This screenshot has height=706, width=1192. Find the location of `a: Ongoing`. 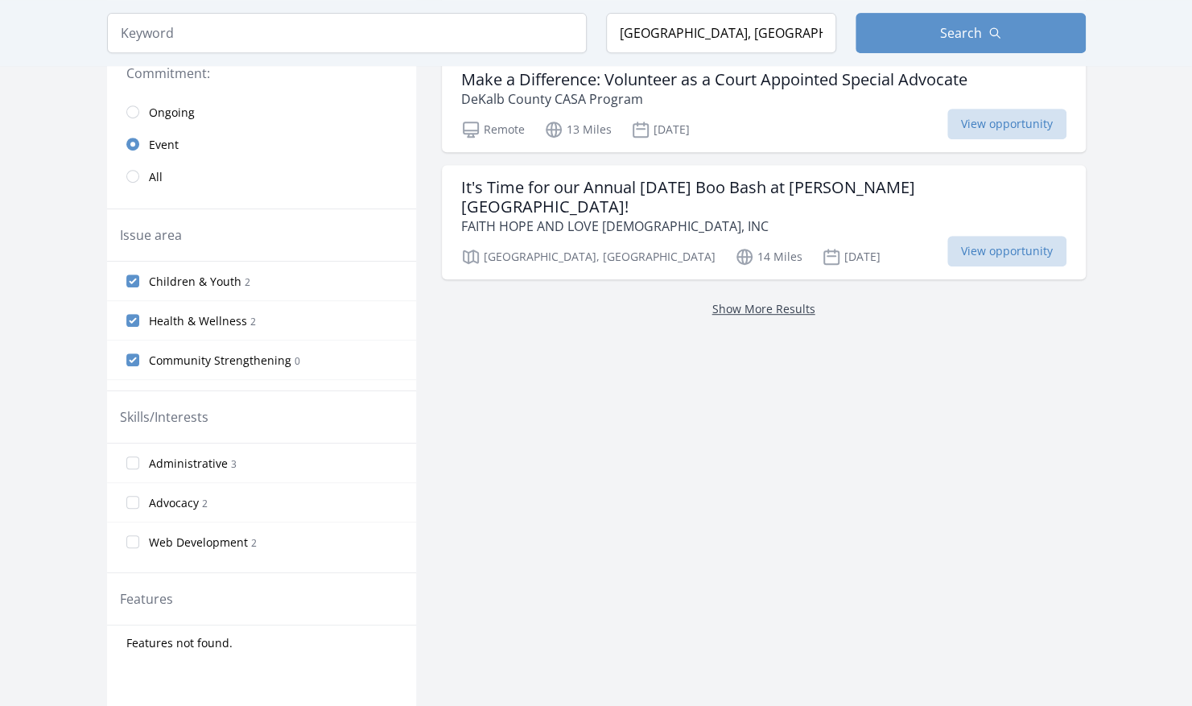

a: Ongoing is located at coordinates (262, 112).